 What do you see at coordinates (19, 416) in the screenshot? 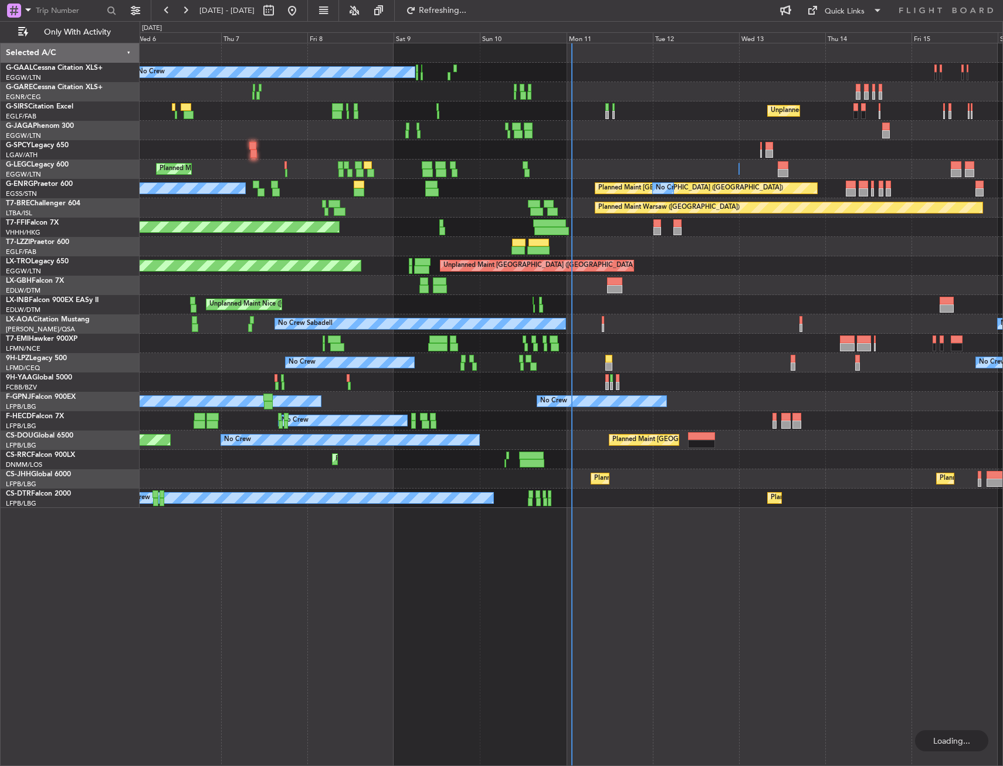
I see `span: F-HECD` at bounding box center [19, 416].